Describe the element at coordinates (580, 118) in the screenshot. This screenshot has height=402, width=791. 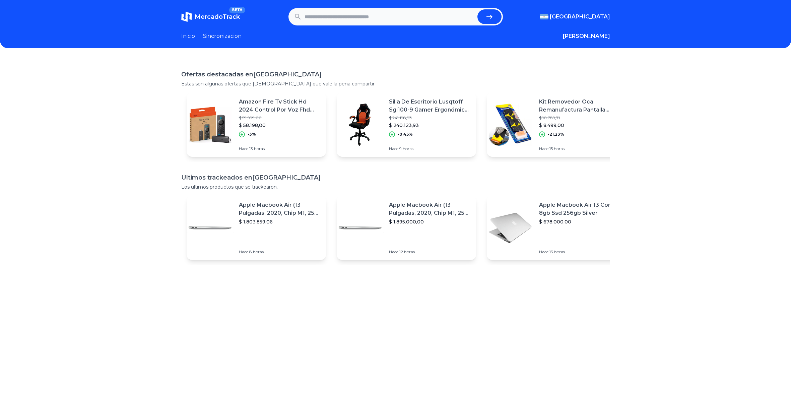
I see `p: $ 10.789,71` at that location.